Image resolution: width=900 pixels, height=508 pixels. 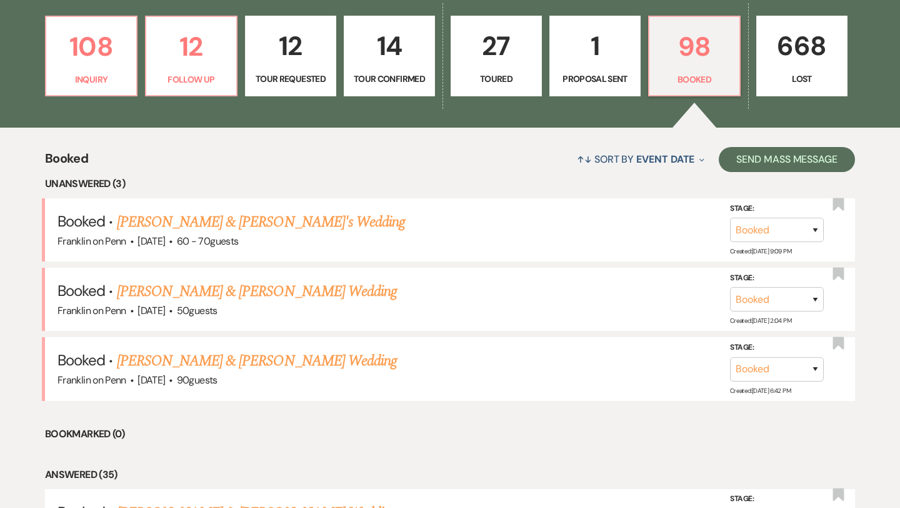 What do you see at coordinates (389, 79) in the screenshot?
I see `p: Tour Confirmed` at bounding box center [389, 79].